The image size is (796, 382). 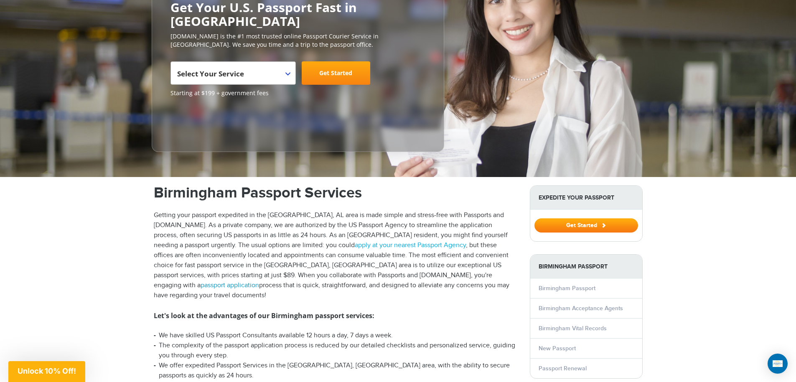 I want to click on a: New Passport, so click(x=557, y=349).